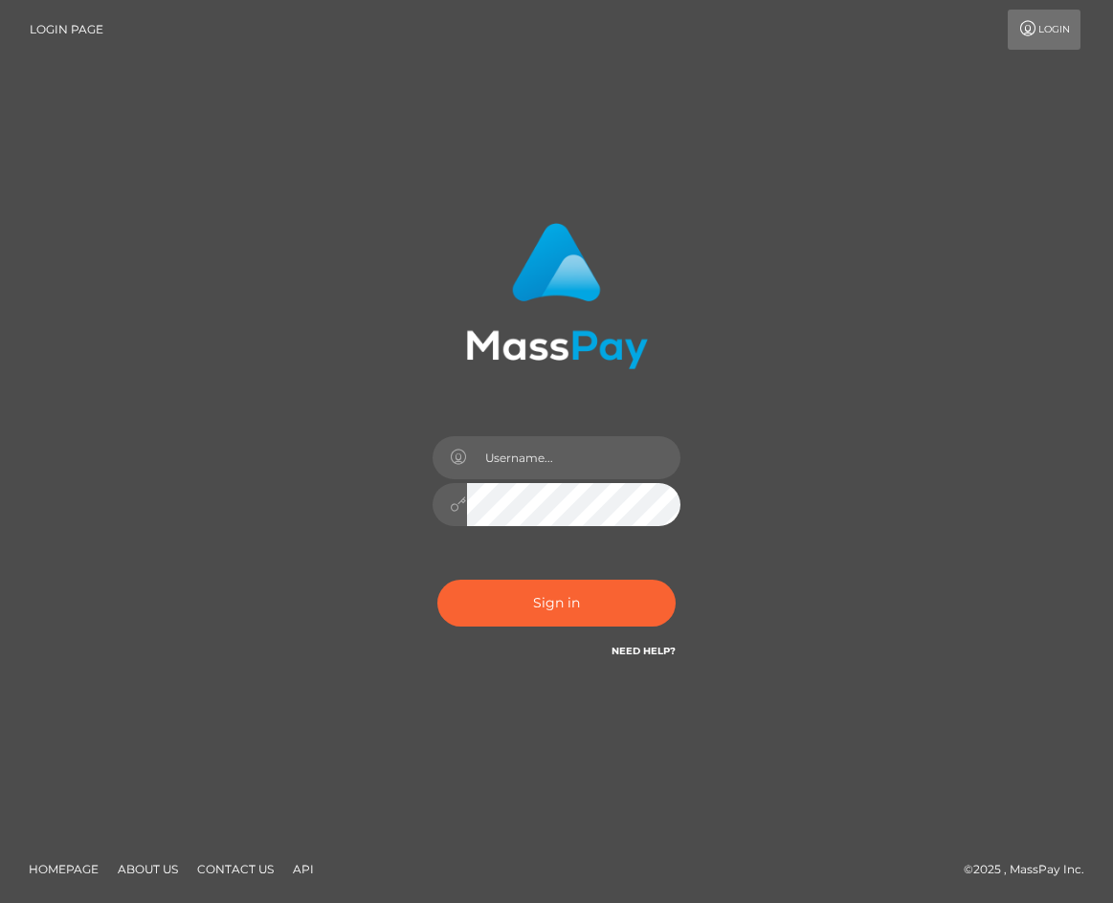  I want to click on a: Need Help?, so click(643, 651).